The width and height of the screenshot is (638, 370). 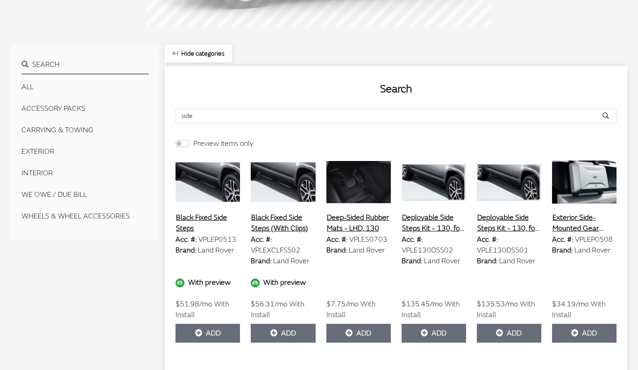 What do you see at coordinates (85, 151) in the screenshot?
I see `button: EXTERIOR` at bounding box center [85, 151].